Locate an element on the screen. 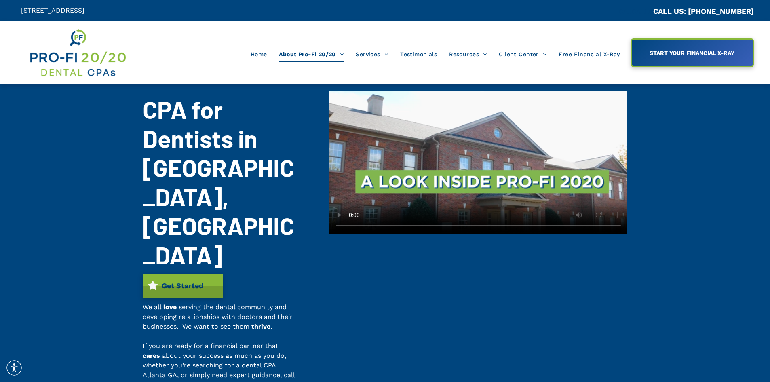  a: Free Financial X-Ray is located at coordinates (589, 54).